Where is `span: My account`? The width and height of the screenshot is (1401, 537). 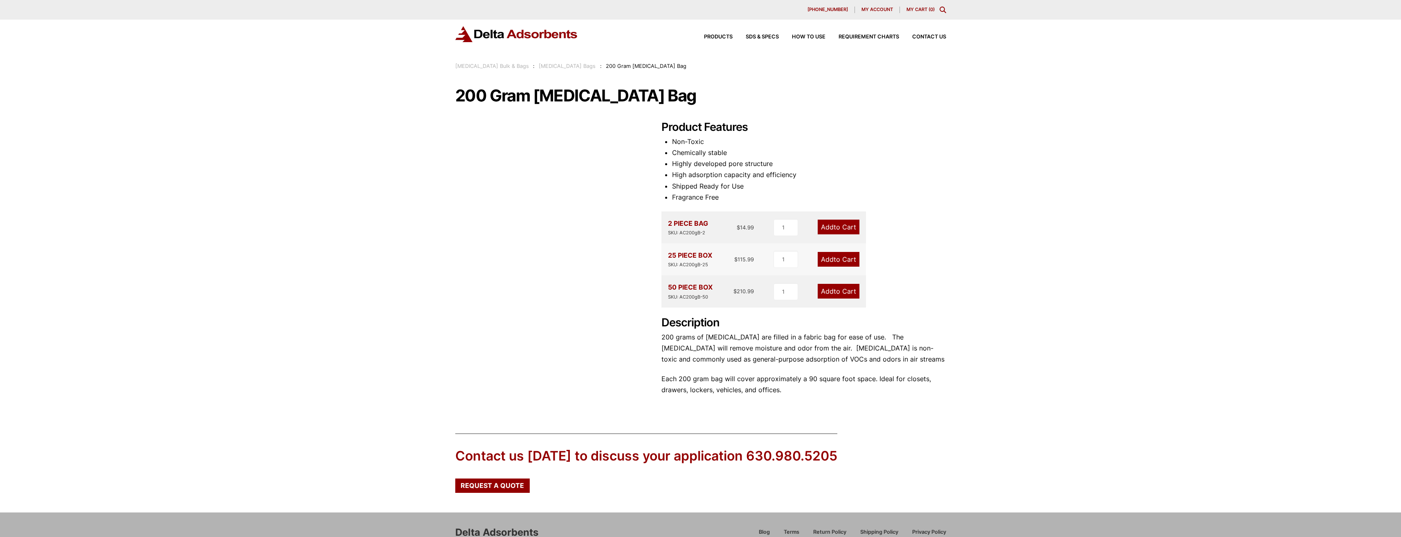
span: My account is located at coordinates (877, 9).